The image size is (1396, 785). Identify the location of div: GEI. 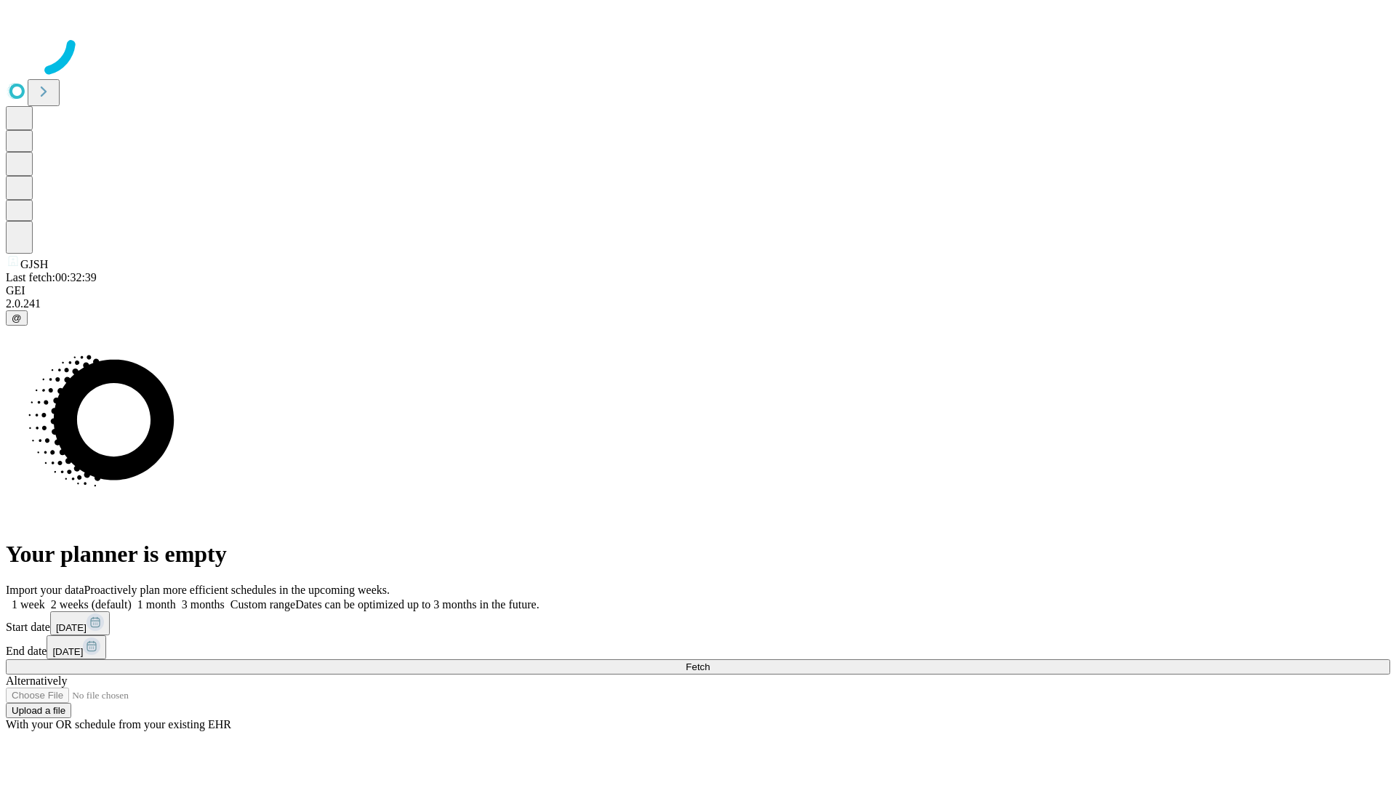
(698, 291).